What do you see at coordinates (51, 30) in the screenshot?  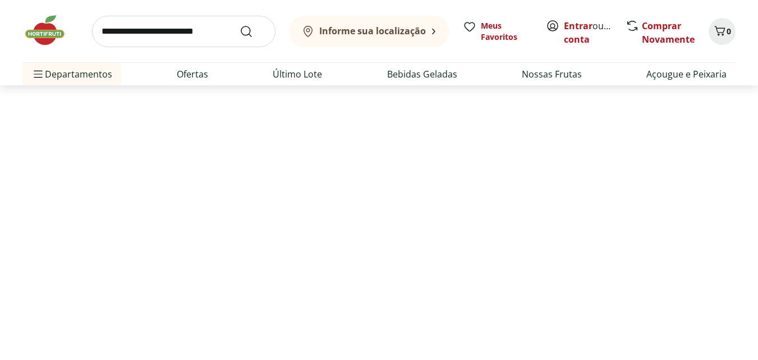 I see `img: Hortifruti` at bounding box center [51, 30].